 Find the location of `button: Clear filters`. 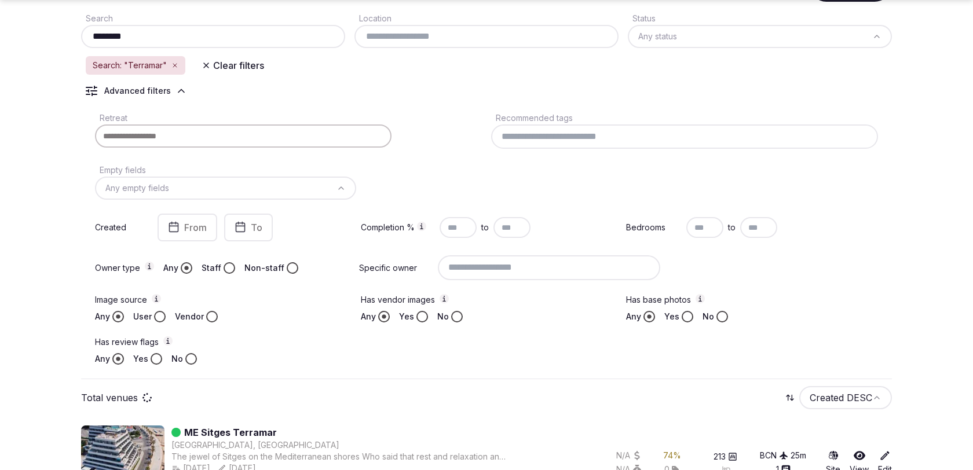

button: Clear filters is located at coordinates (233, 65).